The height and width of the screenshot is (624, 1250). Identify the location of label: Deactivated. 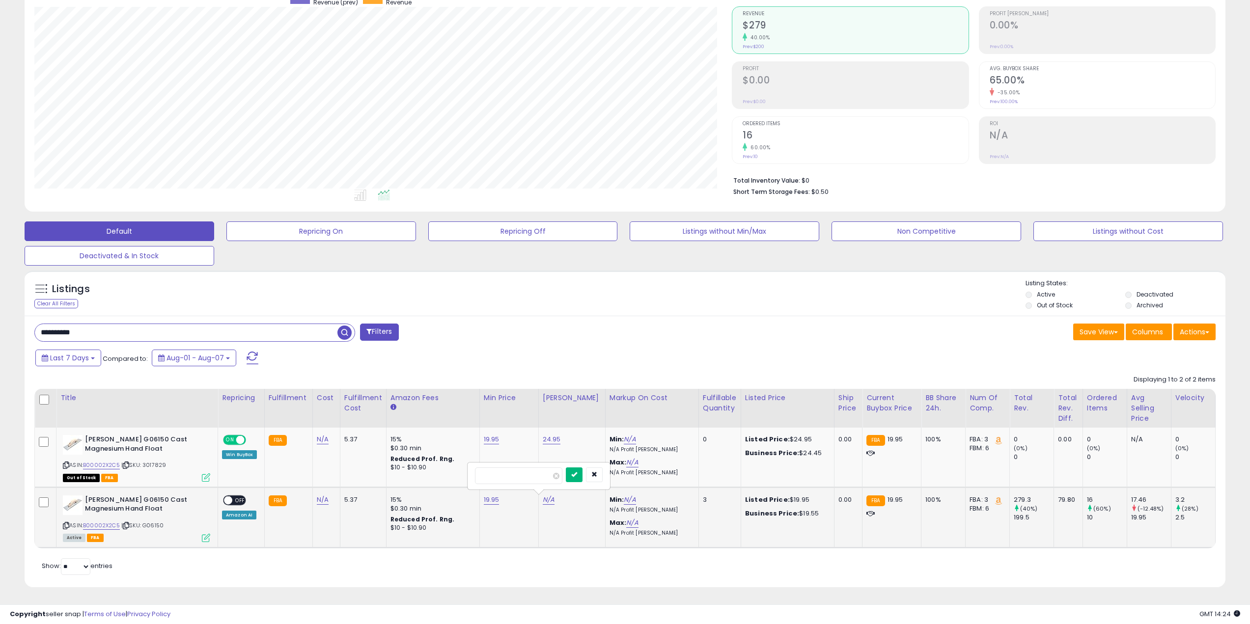
(1155, 294).